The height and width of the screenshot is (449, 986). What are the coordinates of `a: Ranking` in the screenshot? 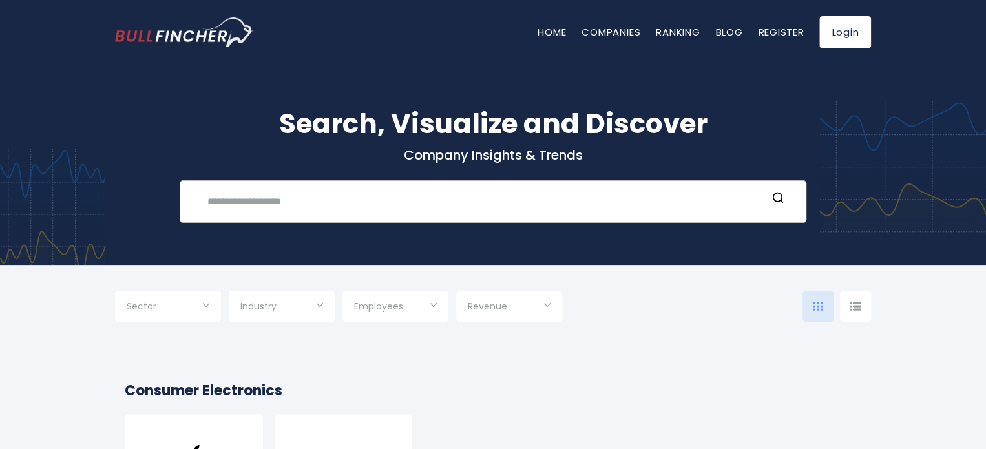 It's located at (678, 32).